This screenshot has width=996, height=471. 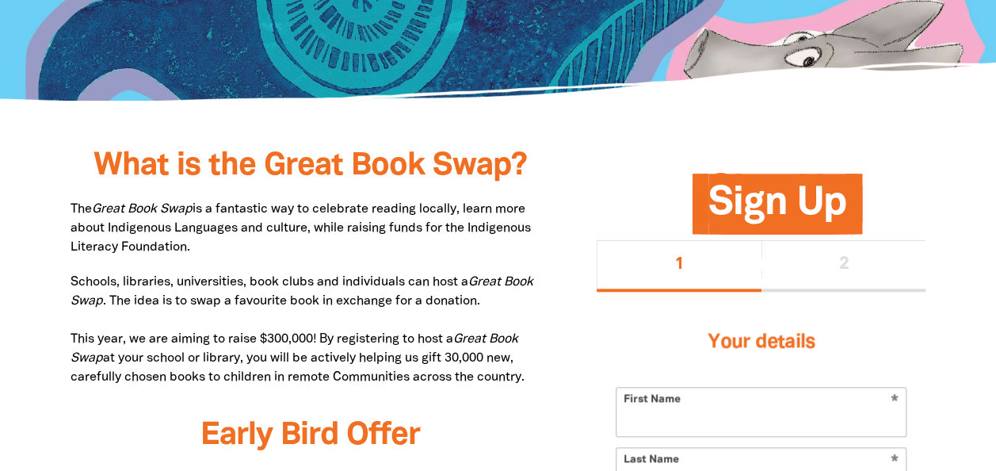 I want to click on p: The is a fantastic way to celebrate reading locally, learn more about Indigenous Languages and cu..., so click(x=310, y=228).